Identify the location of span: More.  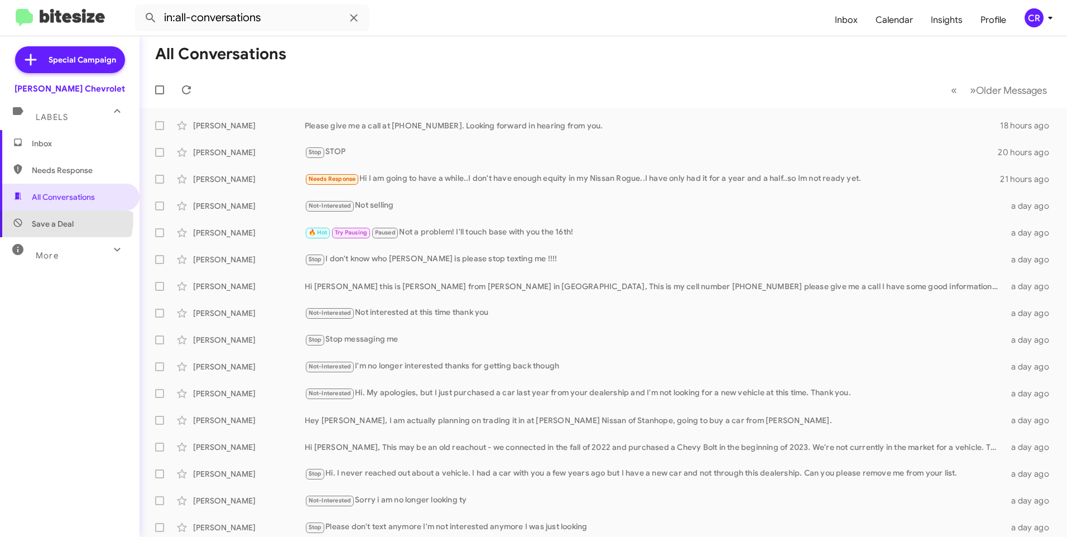
(47, 255).